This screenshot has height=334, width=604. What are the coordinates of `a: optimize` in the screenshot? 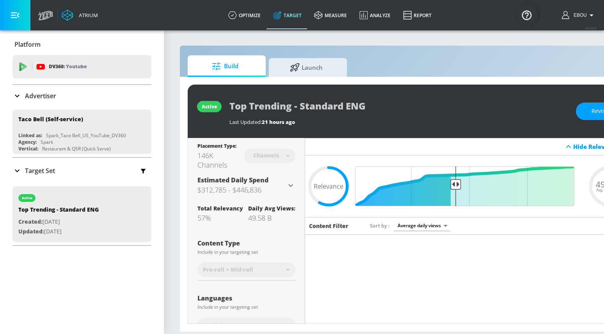 It's located at (244, 15).